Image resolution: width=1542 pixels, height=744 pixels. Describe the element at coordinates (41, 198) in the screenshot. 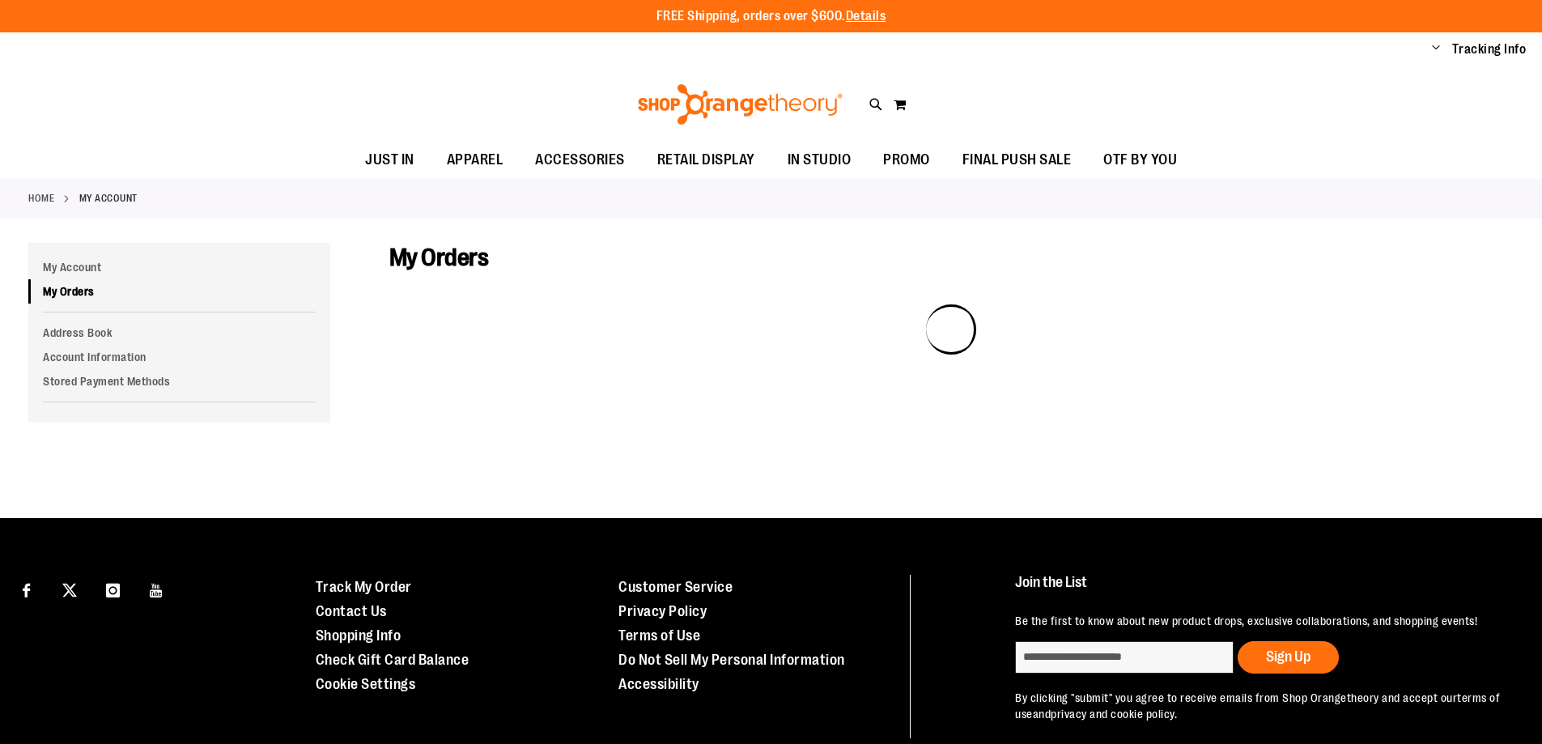

I see `a: Home` at that location.